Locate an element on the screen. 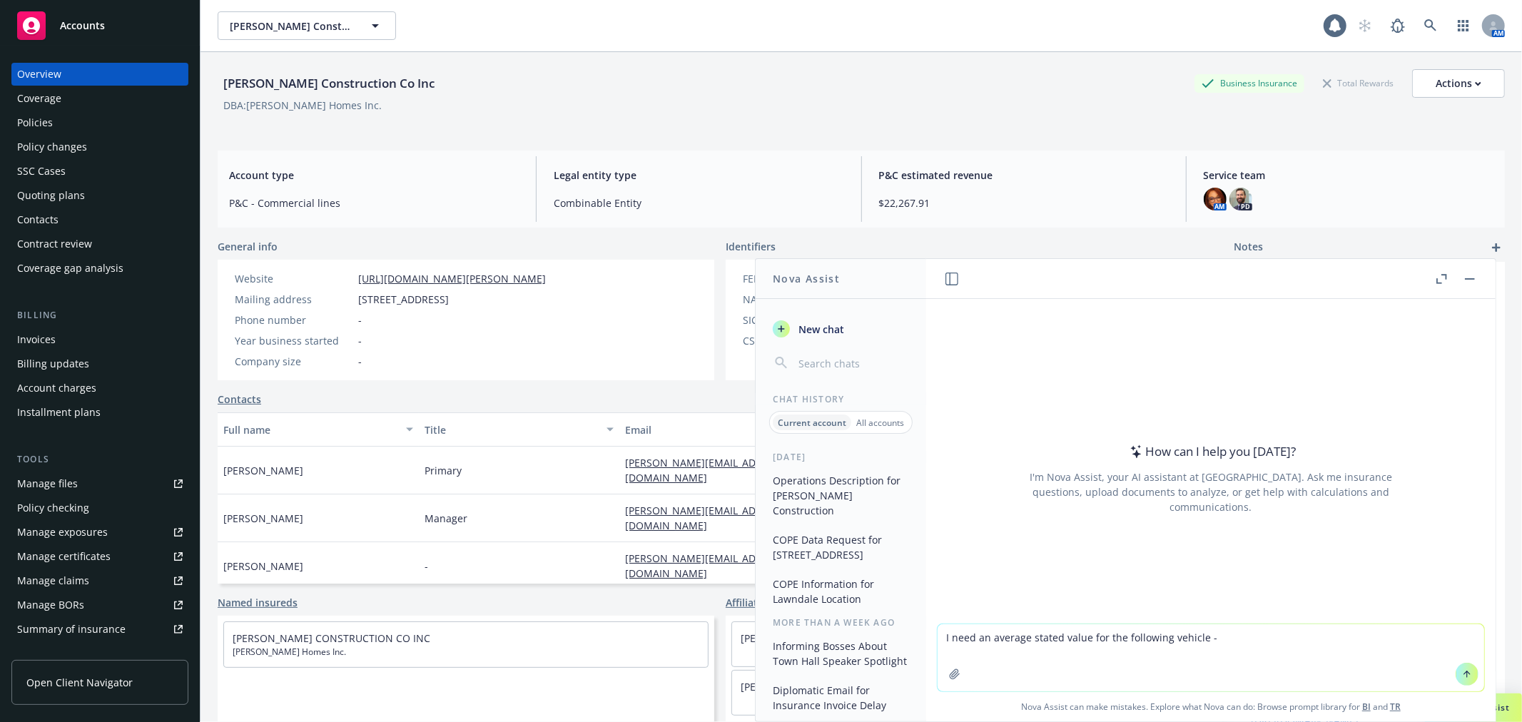  a: BI is located at coordinates (1366, 706).